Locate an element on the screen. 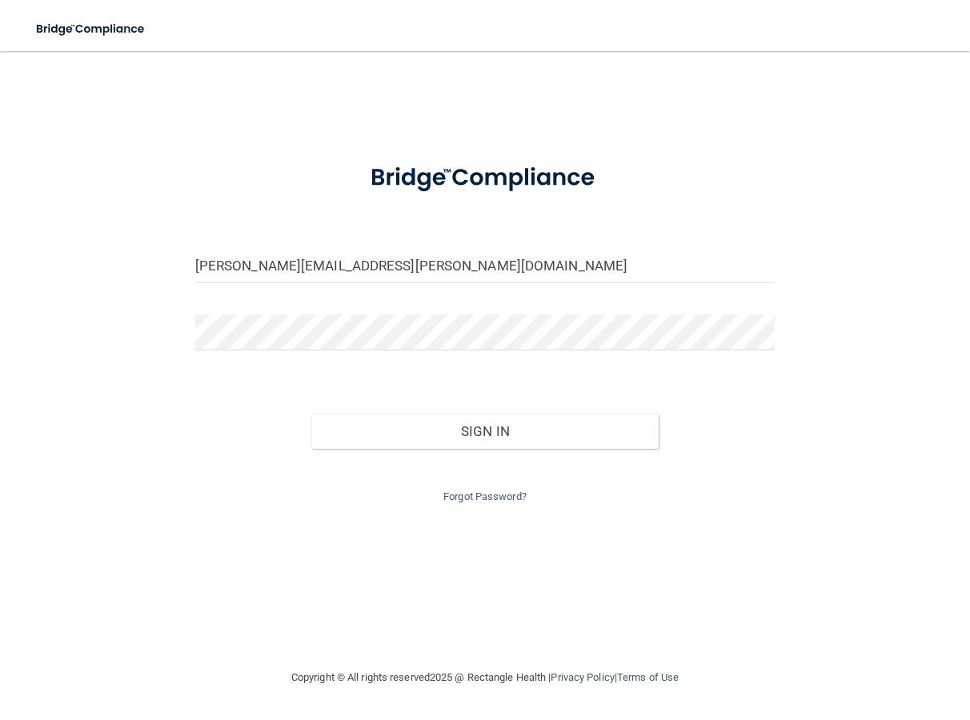 The width and height of the screenshot is (970, 720). a: Privacy Policy is located at coordinates (582, 677).